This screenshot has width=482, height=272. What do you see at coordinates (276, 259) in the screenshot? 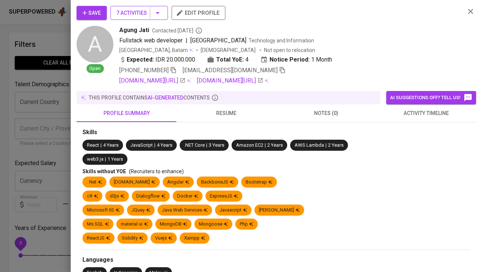
I see `div: Languages` at bounding box center [276, 259].